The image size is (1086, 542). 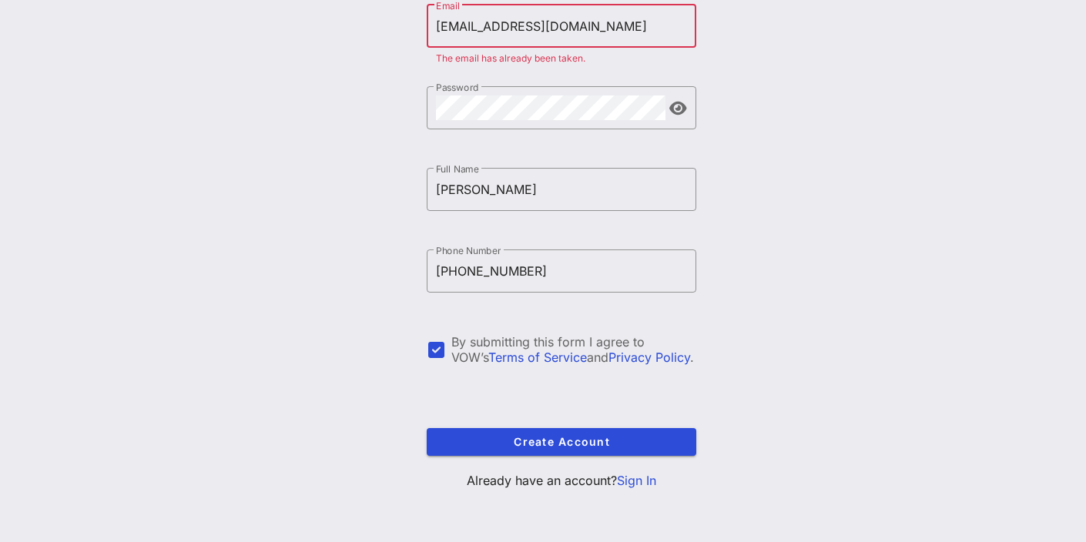 I want to click on a: Terms of Service, so click(x=538, y=357).